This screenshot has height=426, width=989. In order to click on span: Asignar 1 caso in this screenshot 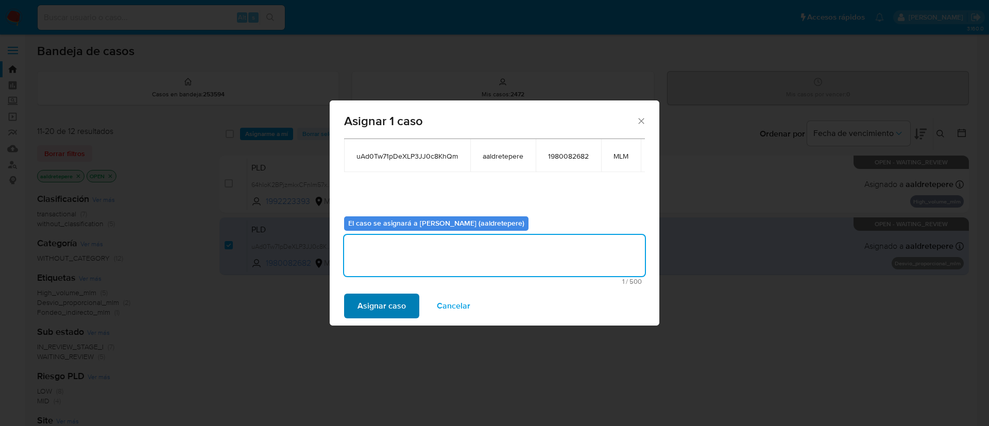, I will do `click(490, 121)`.